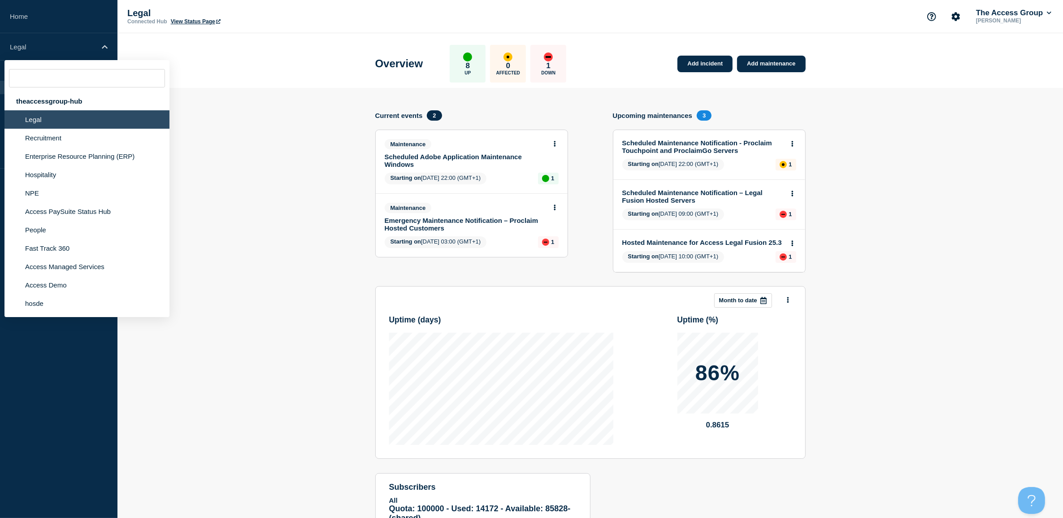 The height and width of the screenshot is (518, 1063). Describe the element at coordinates (703, 147) in the screenshot. I see `a: Scheduled Maintenance Notification - Proclaim Touchpoint and ProclaimGo Servers` at that location.